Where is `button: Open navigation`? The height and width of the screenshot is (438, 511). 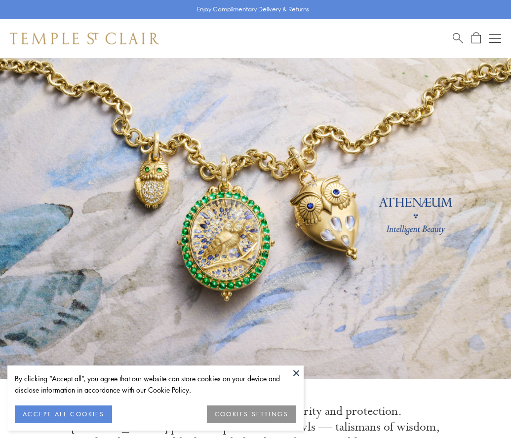
button: Open navigation is located at coordinates (495, 38).